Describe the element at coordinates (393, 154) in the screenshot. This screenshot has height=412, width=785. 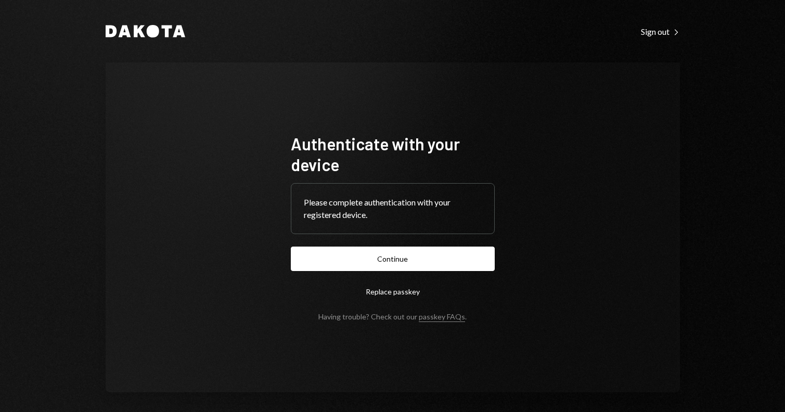
I see `h1: Authenticate with your device` at that location.